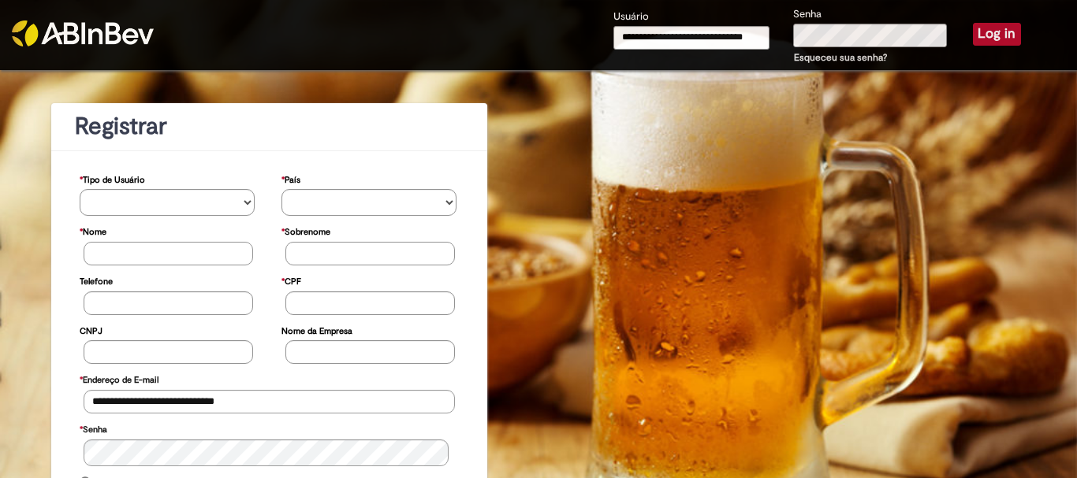 This screenshot has width=1077, height=478. I want to click on label: CPF, so click(291, 280).